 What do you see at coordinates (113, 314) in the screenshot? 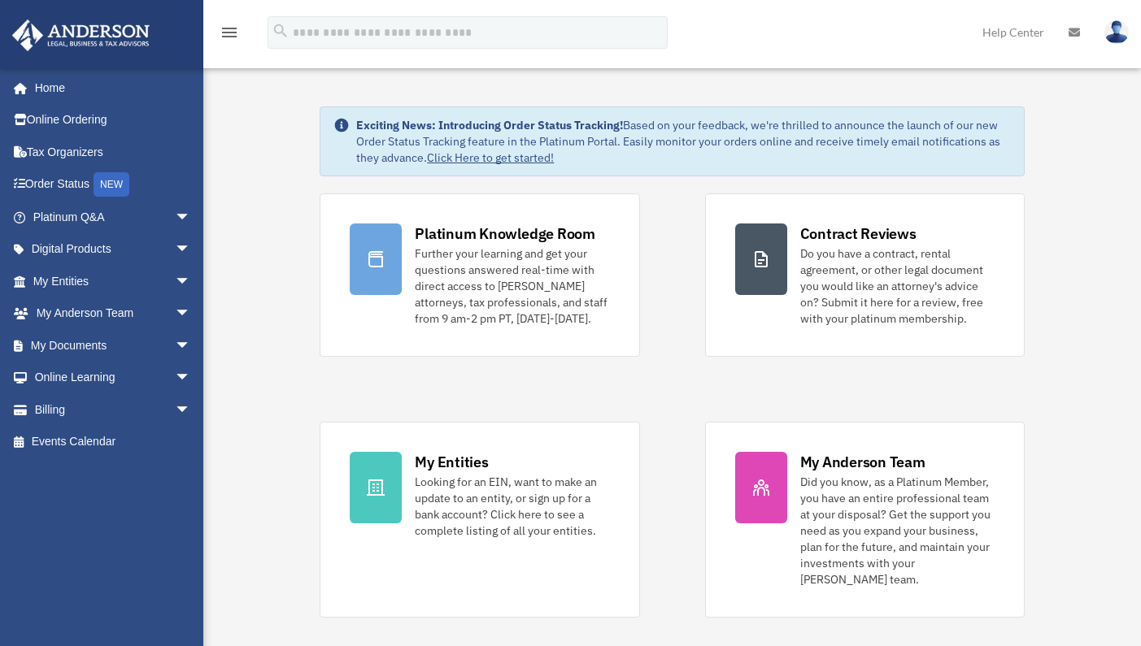
I see `a: My Anderson Teamarrow_drop_down` at bounding box center [113, 314].